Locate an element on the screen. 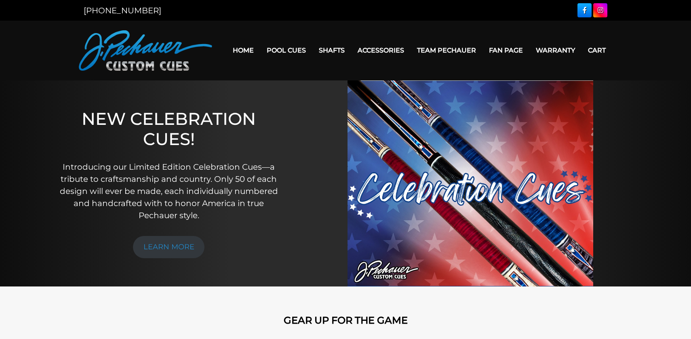 The width and height of the screenshot is (691, 339). a: Warranty is located at coordinates (555, 50).